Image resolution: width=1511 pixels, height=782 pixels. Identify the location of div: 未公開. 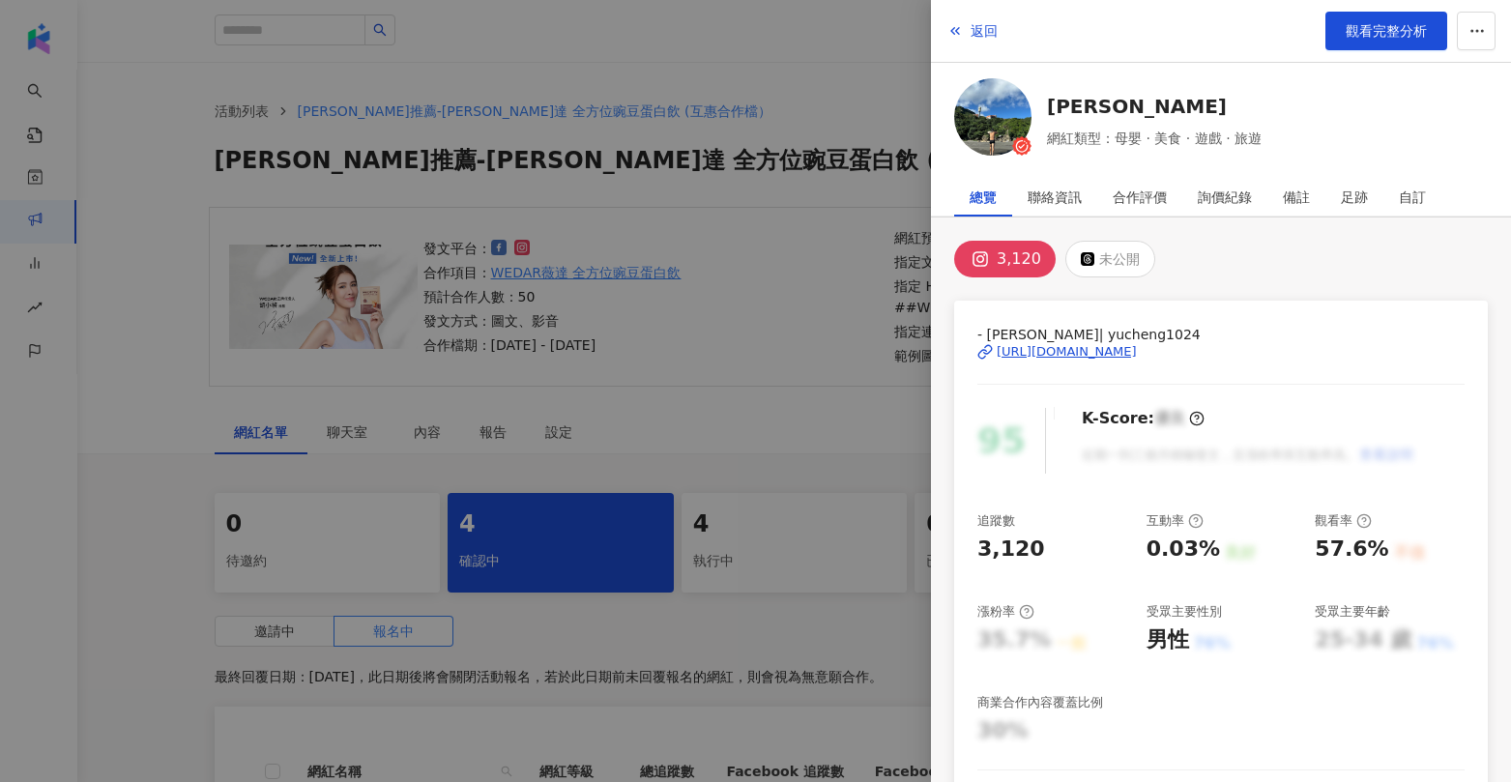
(1119, 259).